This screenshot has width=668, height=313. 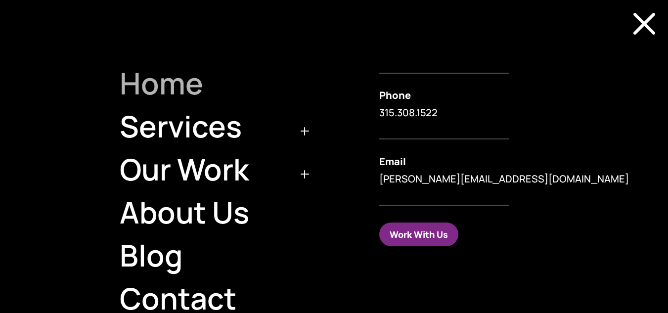 What do you see at coordinates (524, 113) in the screenshot?
I see `p: 315.308.1522` at bounding box center [524, 113].